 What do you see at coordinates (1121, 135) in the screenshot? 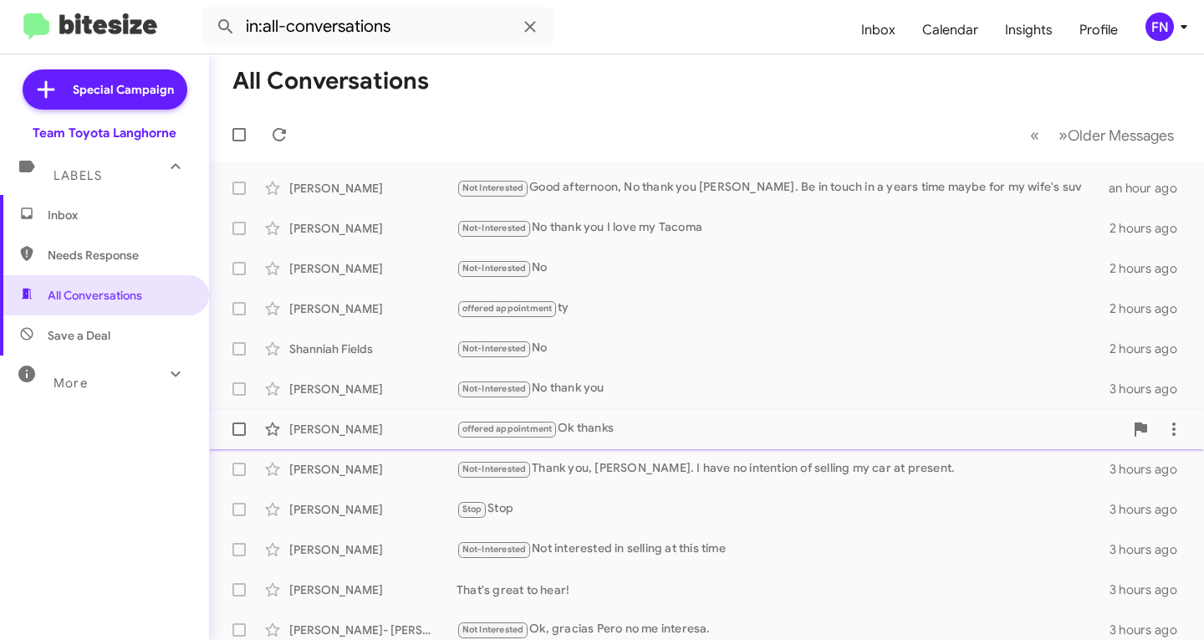
I see `span: Older Messages` at bounding box center [1121, 135].